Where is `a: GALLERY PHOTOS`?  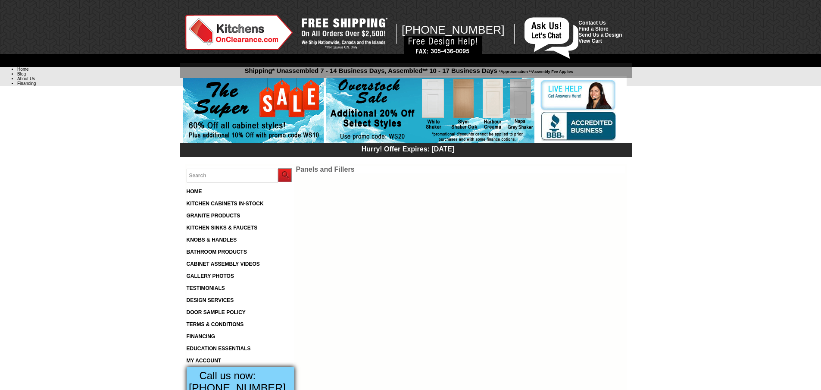
a: GALLERY PHOTOS is located at coordinates (210, 276).